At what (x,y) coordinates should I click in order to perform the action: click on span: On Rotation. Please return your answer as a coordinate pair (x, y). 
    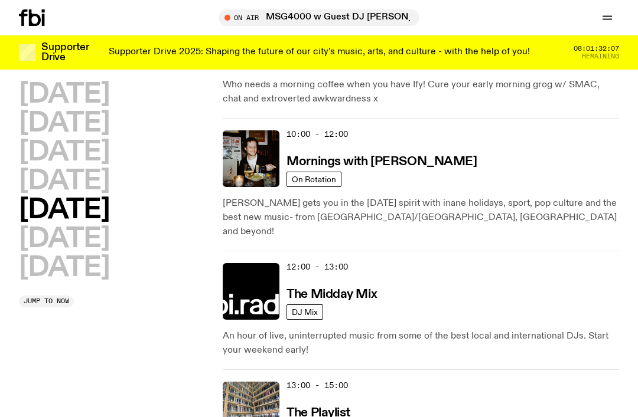
    Looking at the image, I should click on (313, 179).